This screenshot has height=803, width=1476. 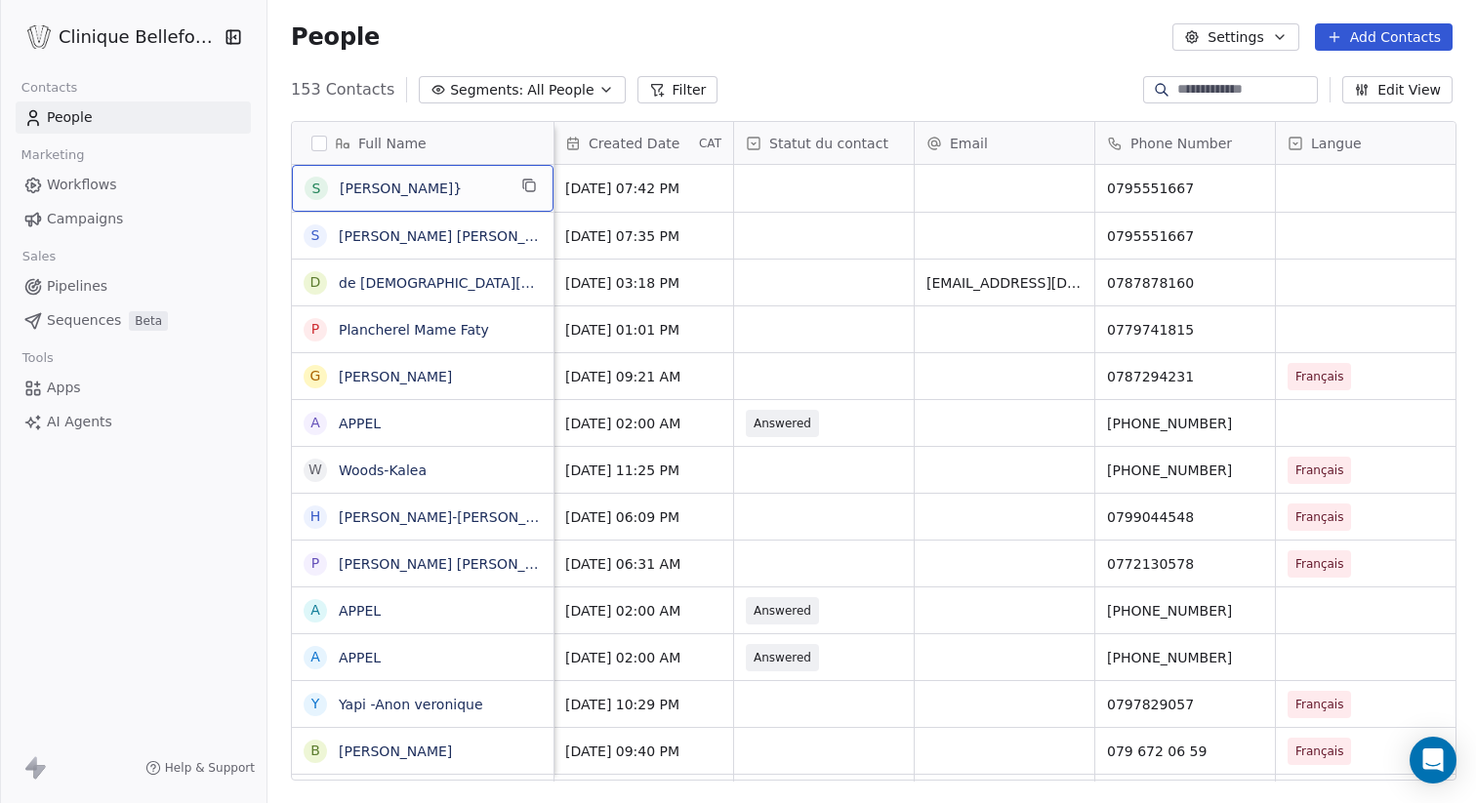 What do you see at coordinates (968, 144) in the screenshot?
I see `span: Email` at bounding box center [968, 144].